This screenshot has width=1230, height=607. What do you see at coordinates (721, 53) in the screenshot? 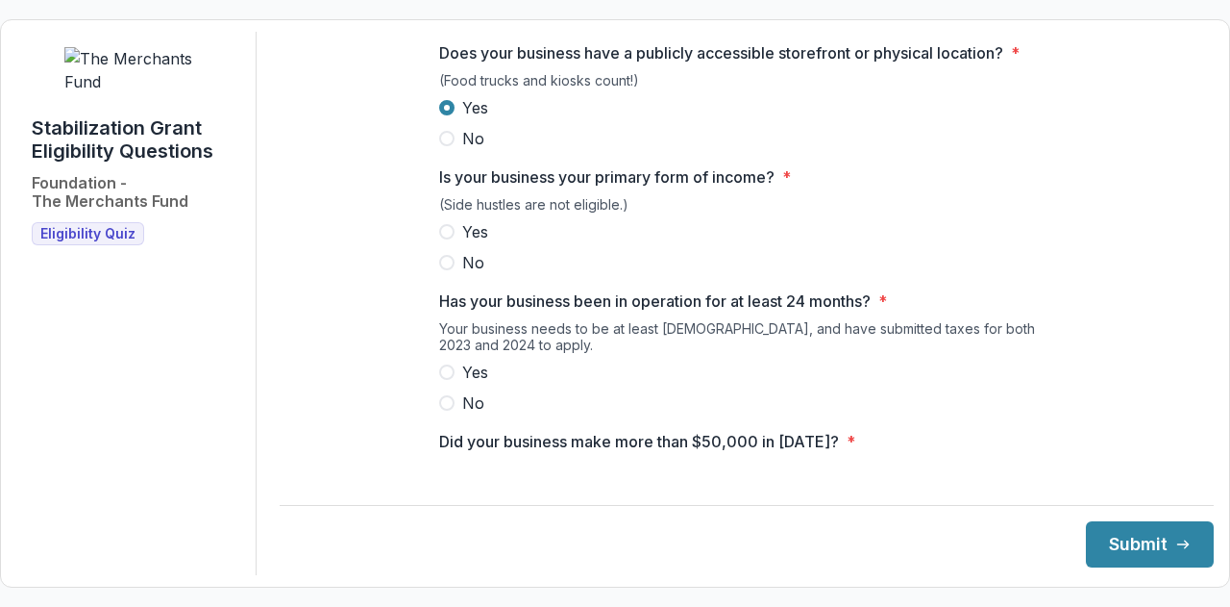
I see `p: Does your business have a publicly accessible storefront or physical location?` at bounding box center [721, 53].